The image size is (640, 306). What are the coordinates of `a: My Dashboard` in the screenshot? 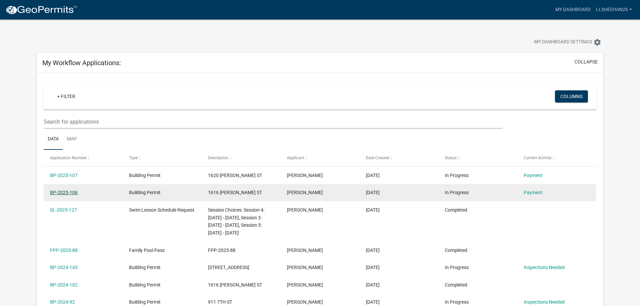 It's located at (573, 10).